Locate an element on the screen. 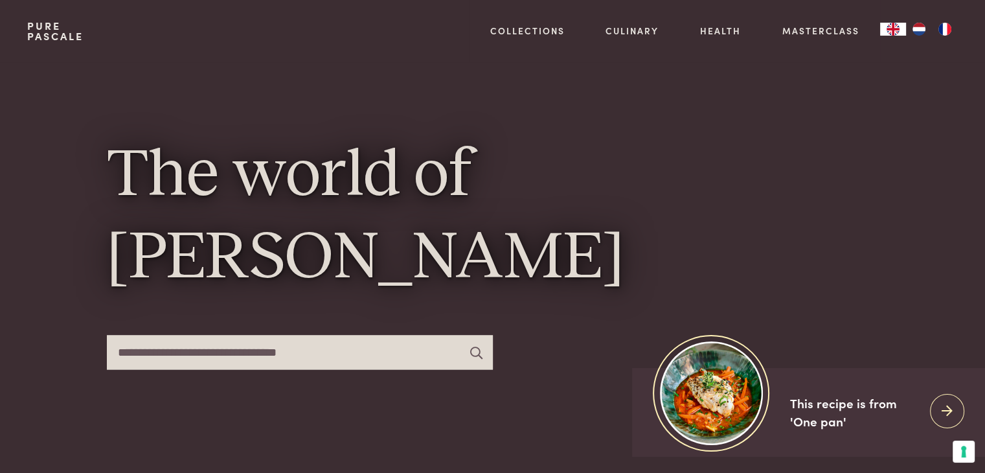  a: PurePascale is located at coordinates (55, 31).